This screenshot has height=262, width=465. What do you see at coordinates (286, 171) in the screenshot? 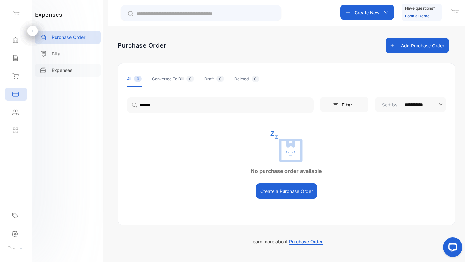
I see `p: No purchase order available` at bounding box center [286, 171].